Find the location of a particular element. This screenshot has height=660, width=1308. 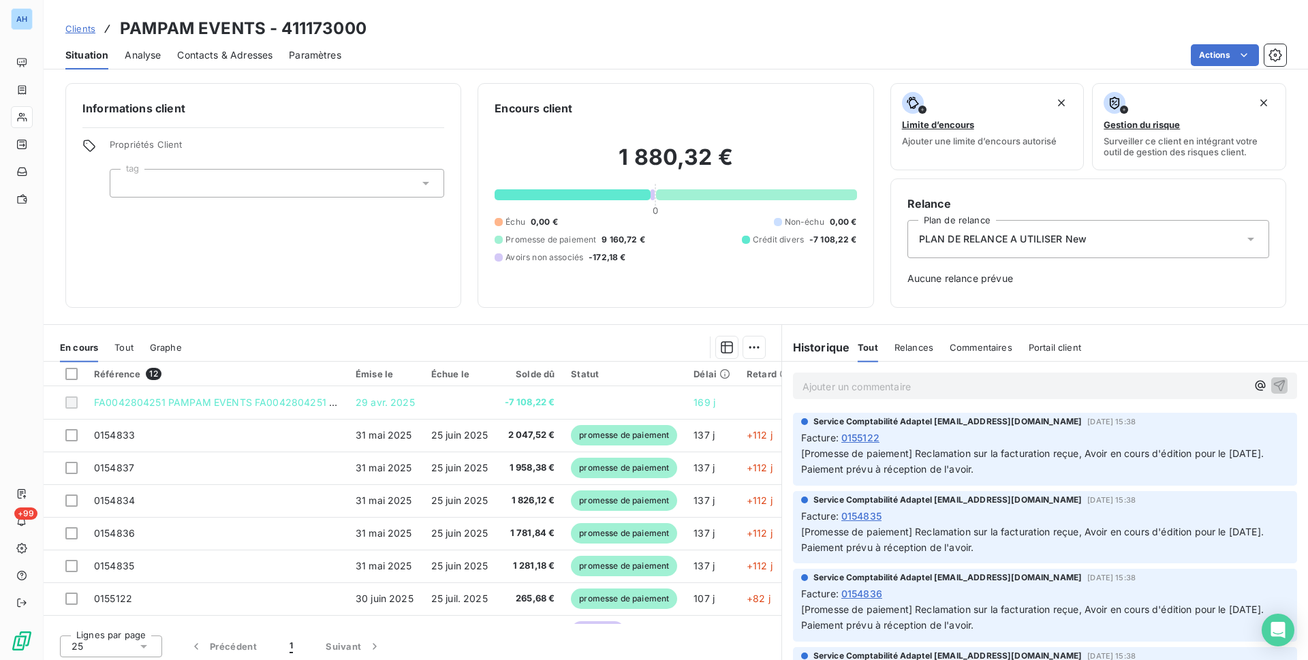

span: 107 j is located at coordinates (704, 598).